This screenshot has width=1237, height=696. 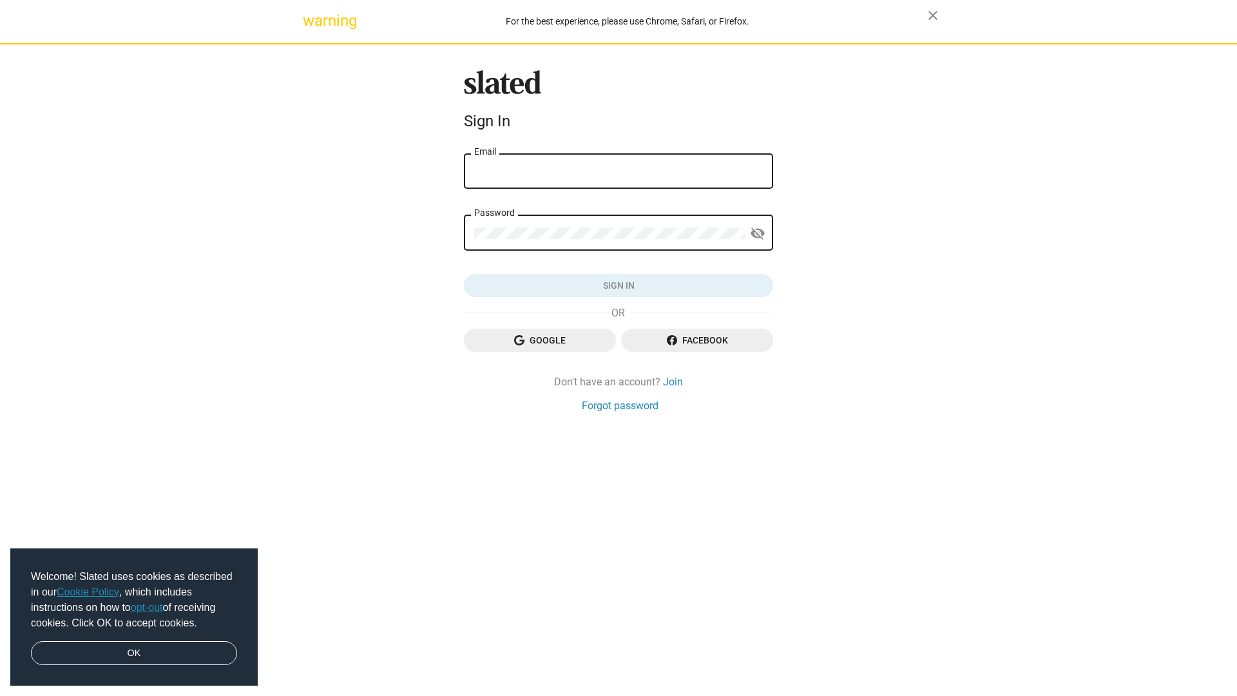 What do you see at coordinates (88, 591) in the screenshot?
I see `a: Cookie Policy` at bounding box center [88, 591].